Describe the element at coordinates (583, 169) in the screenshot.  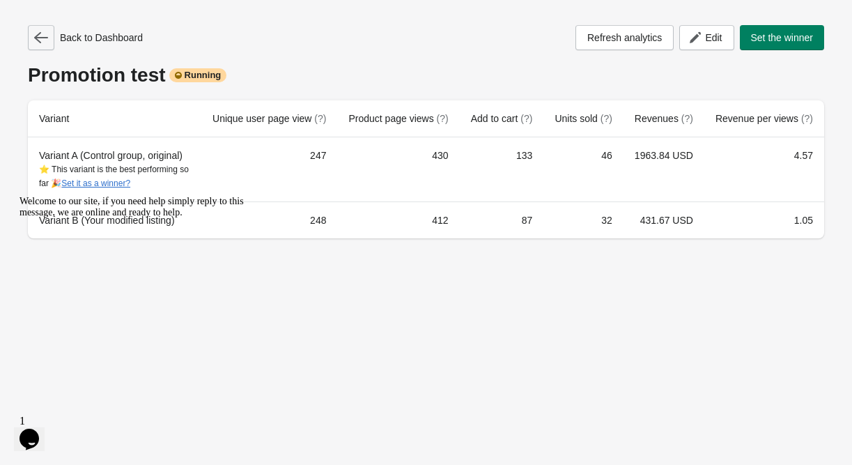
I see `td: 46` at that location.